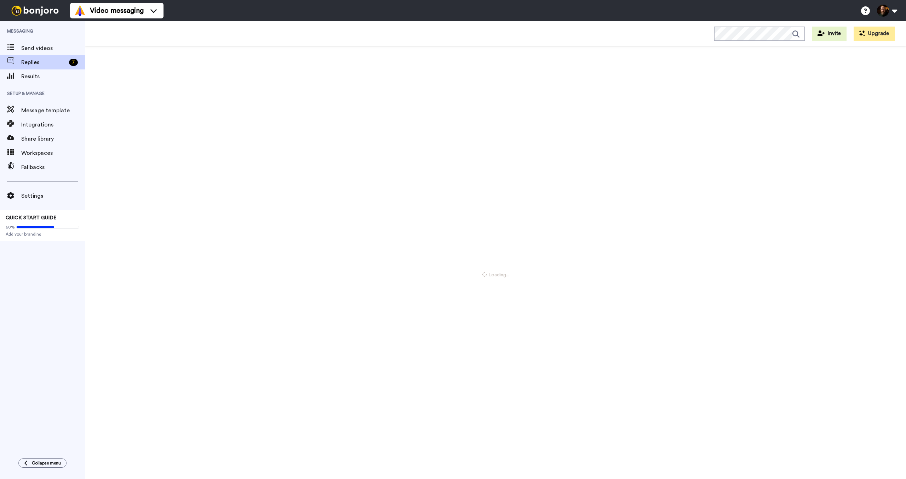 The image size is (906, 479). What do you see at coordinates (53, 139) in the screenshot?
I see `span: Share library` at bounding box center [53, 139].